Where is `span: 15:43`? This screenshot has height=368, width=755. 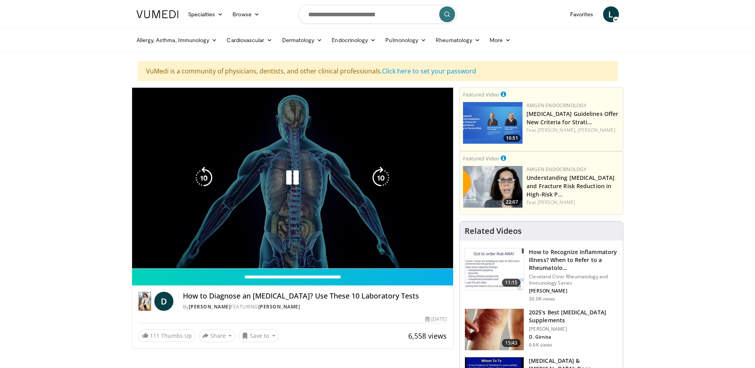
span: 15:43 is located at coordinates (511, 343).